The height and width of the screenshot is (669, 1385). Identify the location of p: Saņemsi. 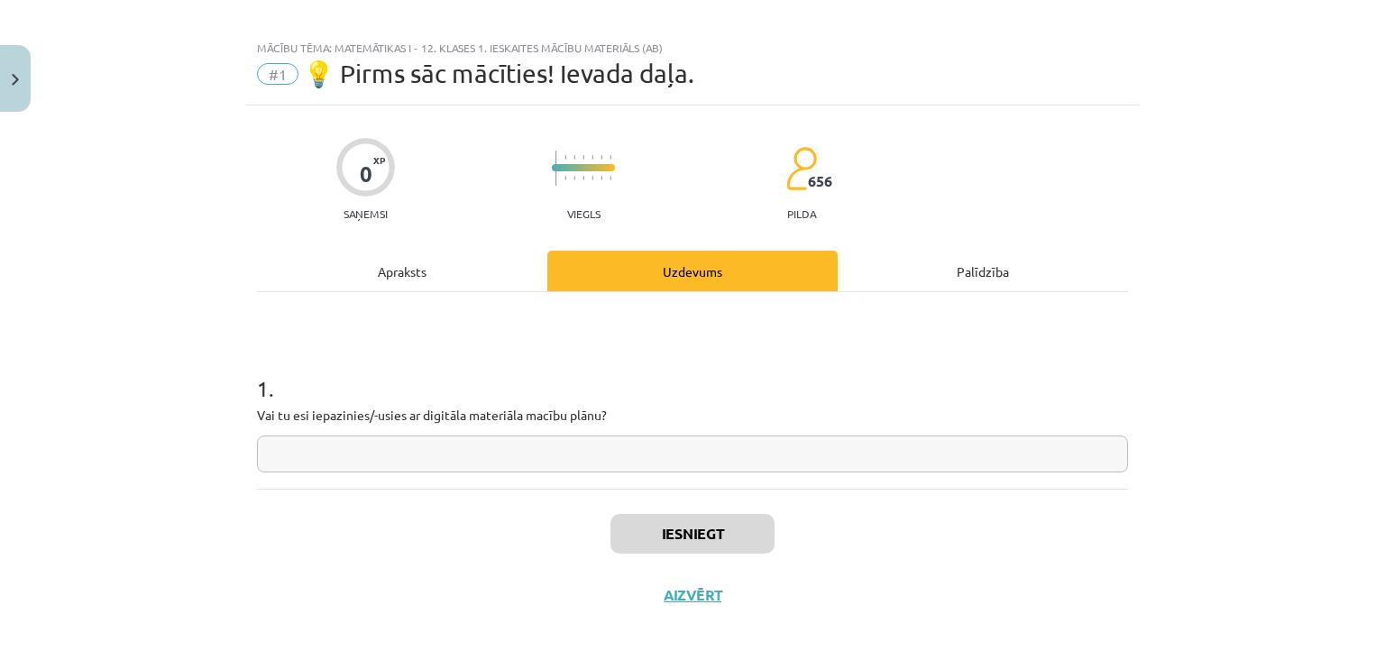
(365, 214).